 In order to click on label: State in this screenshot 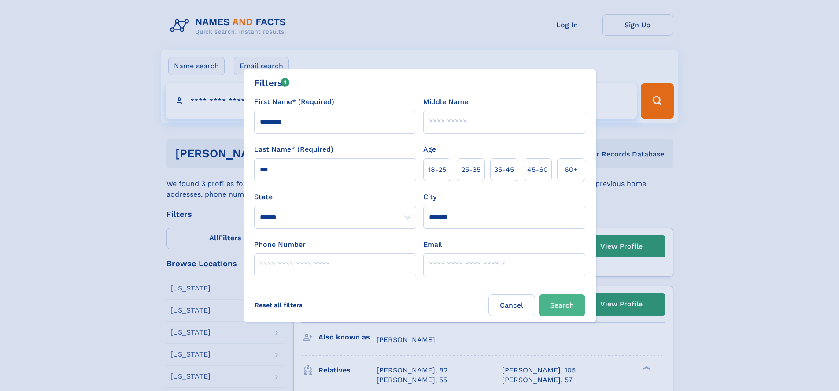, I will do `click(335, 197)`.